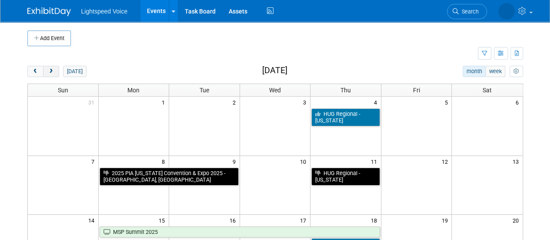  I want to click on span: Search, so click(469, 11).